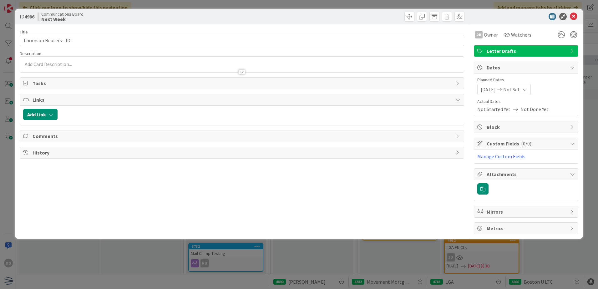 The height and width of the screenshot is (289, 598). Describe the element at coordinates (527, 212) in the screenshot. I see `span: Mirrors` at that location.